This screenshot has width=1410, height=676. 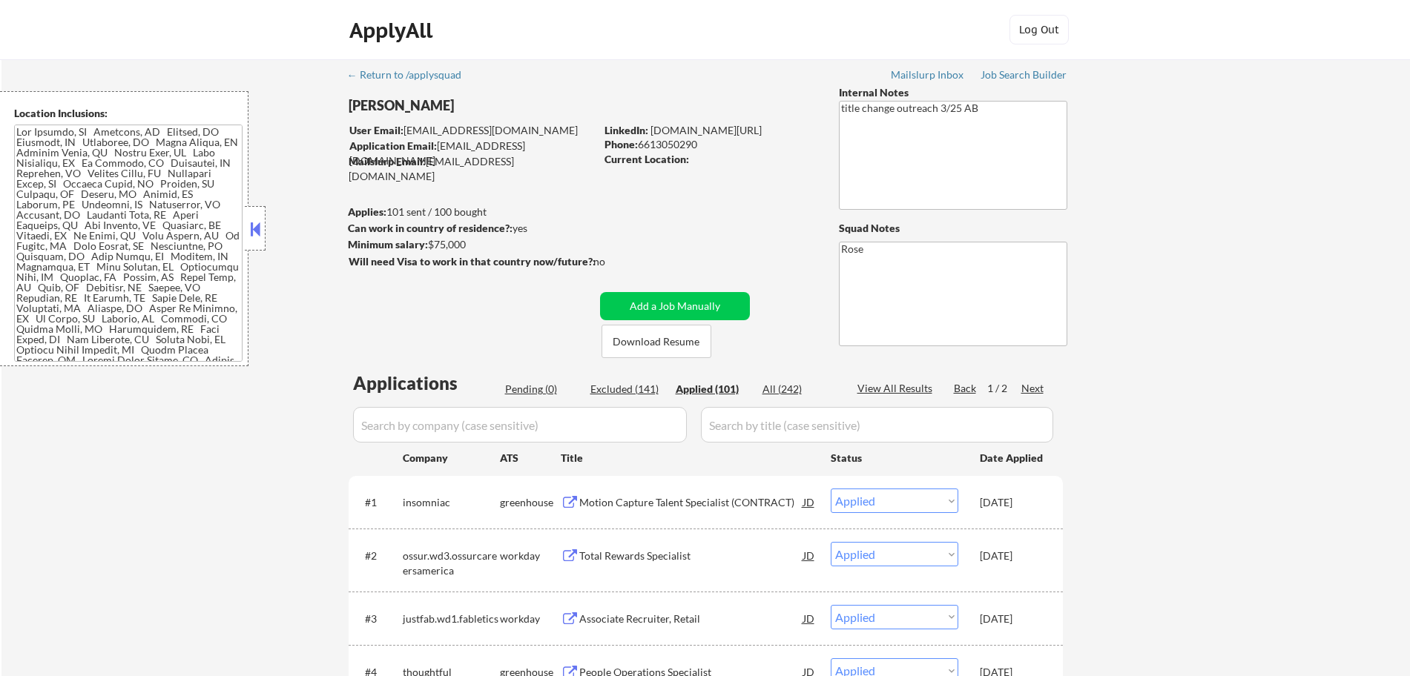 What do you see at coordinates (928, 76) in the screenshot?
I see `a: Mailslurp Inbox` at bounding box center [928, 76].